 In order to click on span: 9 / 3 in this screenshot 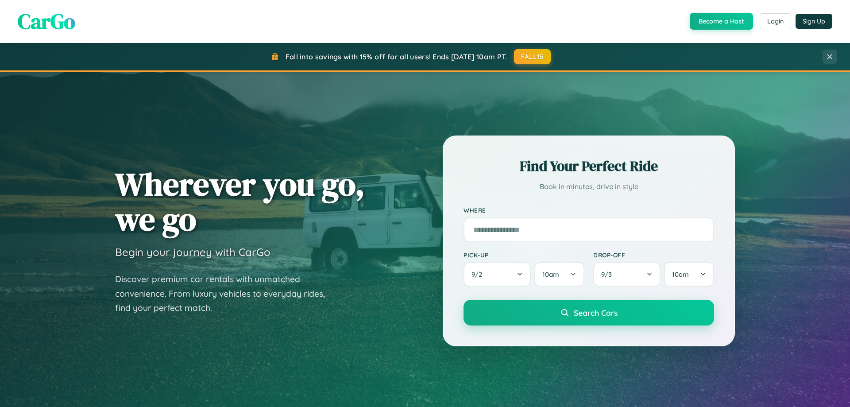, I will do `click(609, 274)`.